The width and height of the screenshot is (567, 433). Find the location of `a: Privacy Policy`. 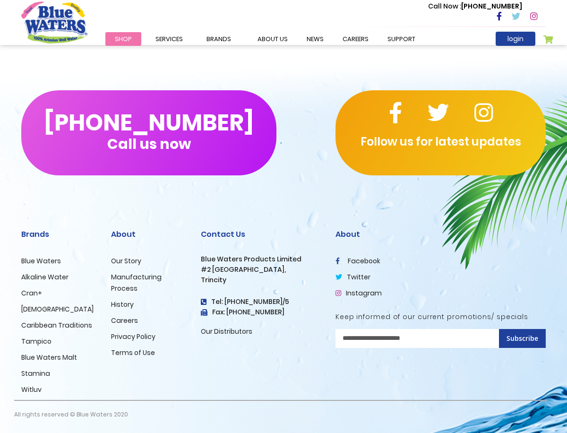

a: Privacy Policy is located at coordinates (133, 336).